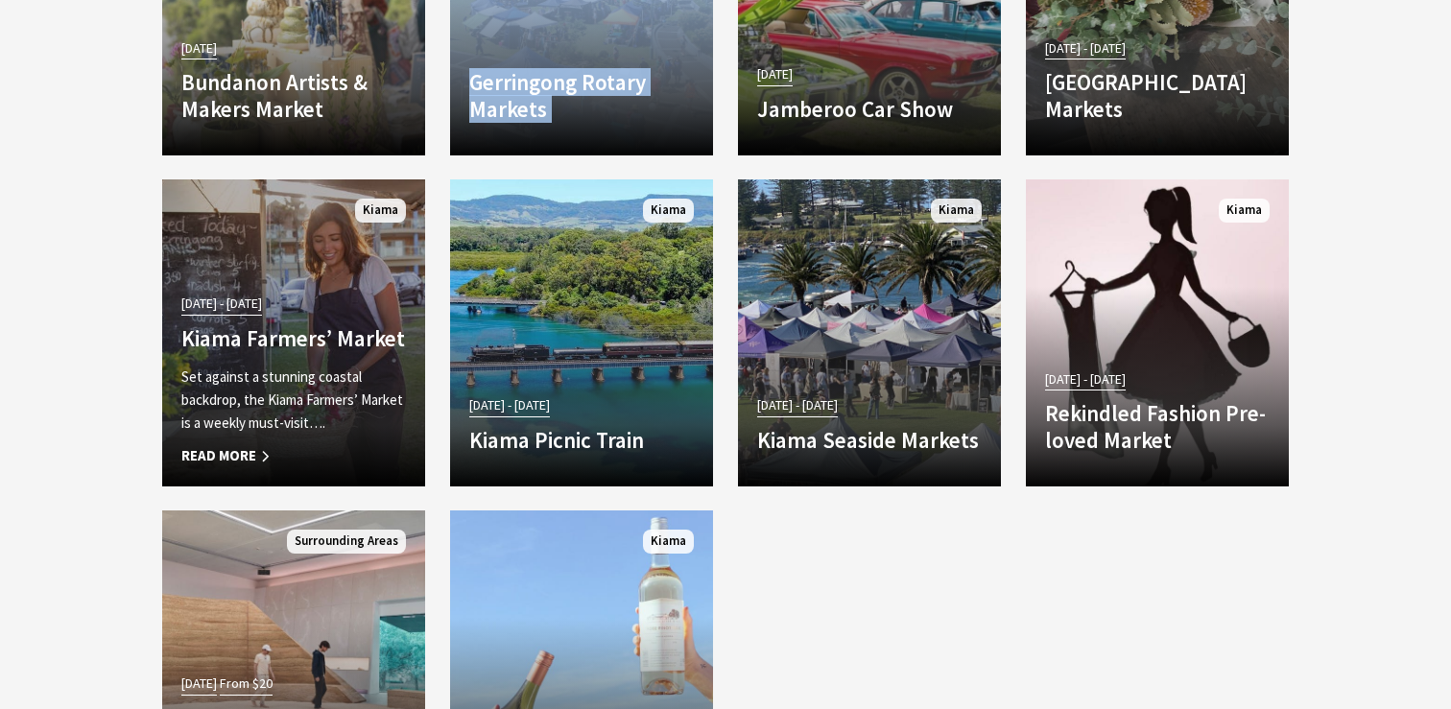 This screenshot has width=1451, height=709. What do you see at coordinates (294, 339) in the screenshot?
I see `h4: Kiama Farmers’ Market` at bounding box center [294, 339].